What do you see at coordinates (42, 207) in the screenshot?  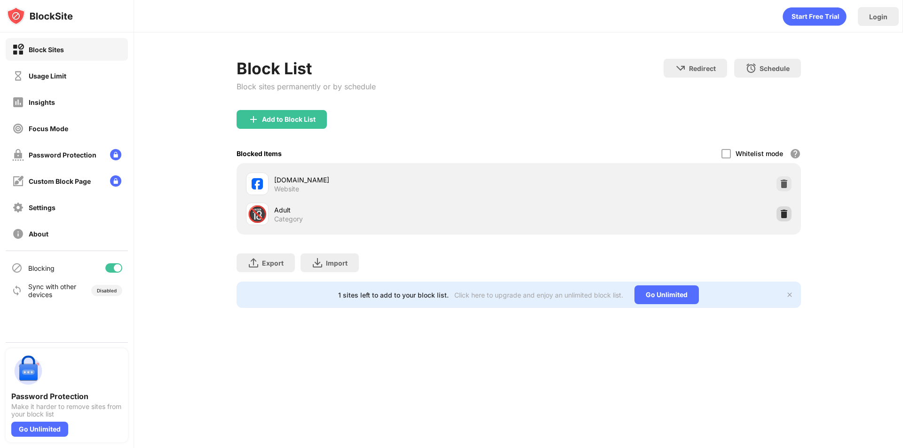 I see `div: Settings` at bounding box center [42, 207].